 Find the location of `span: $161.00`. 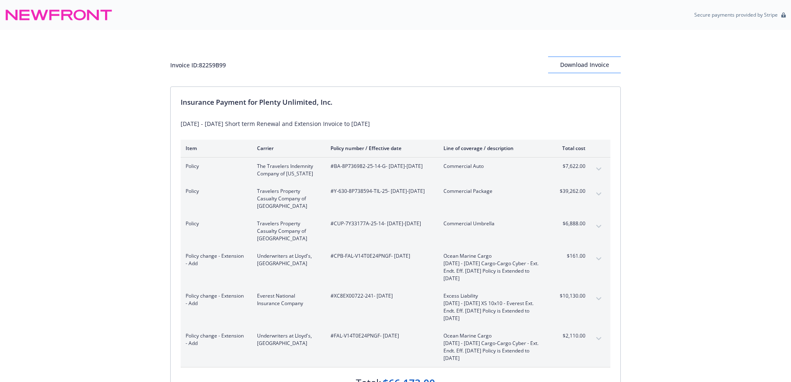

span: $161.00 is located at coordinates (570, 256).